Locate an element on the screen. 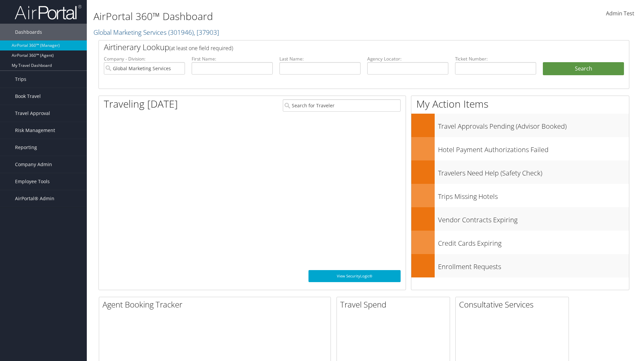 This screenshot has width=641, height=361. h2: Consultative Services is located at coordinates (514, 304).